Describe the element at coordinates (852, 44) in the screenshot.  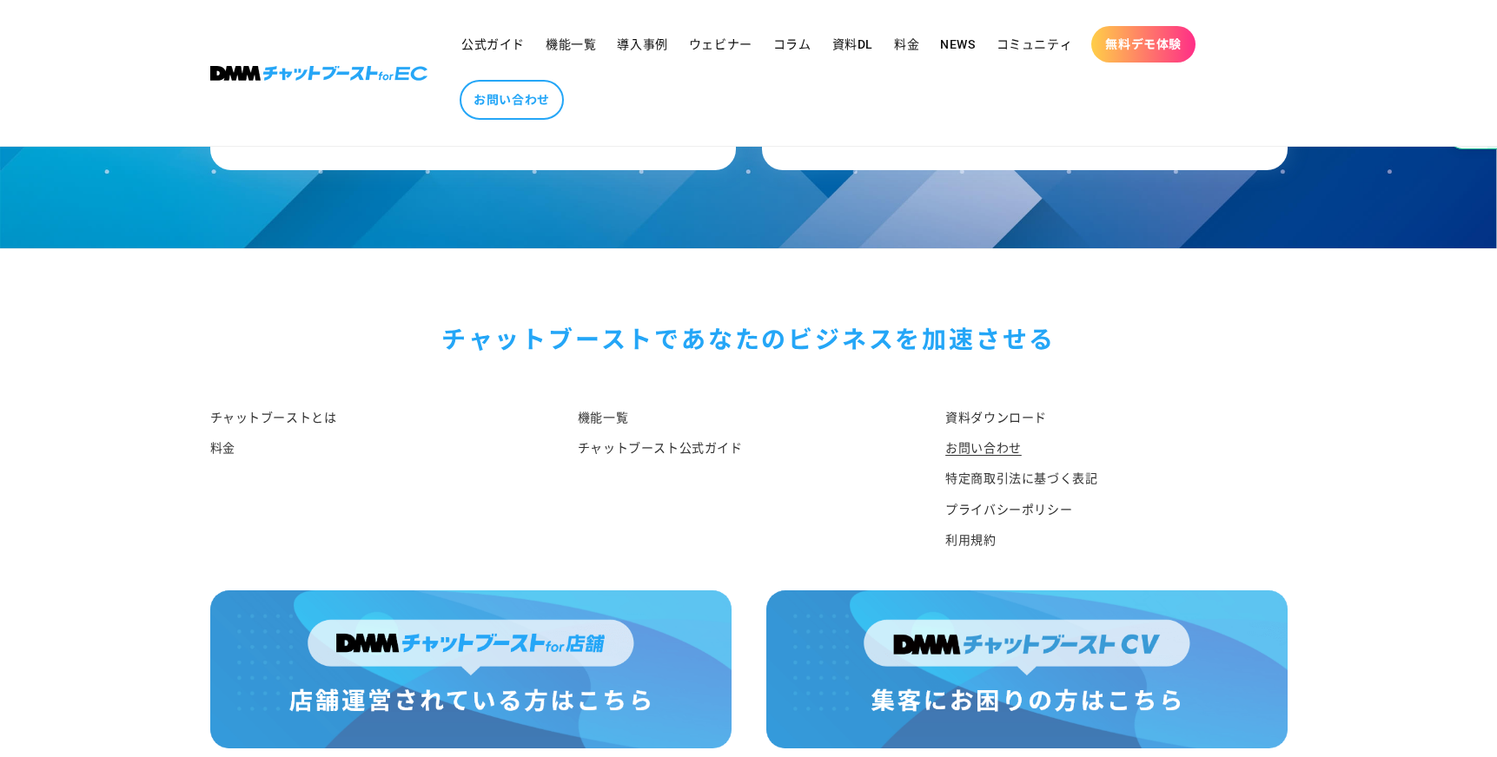
I see `a: 資料DL` at that location.